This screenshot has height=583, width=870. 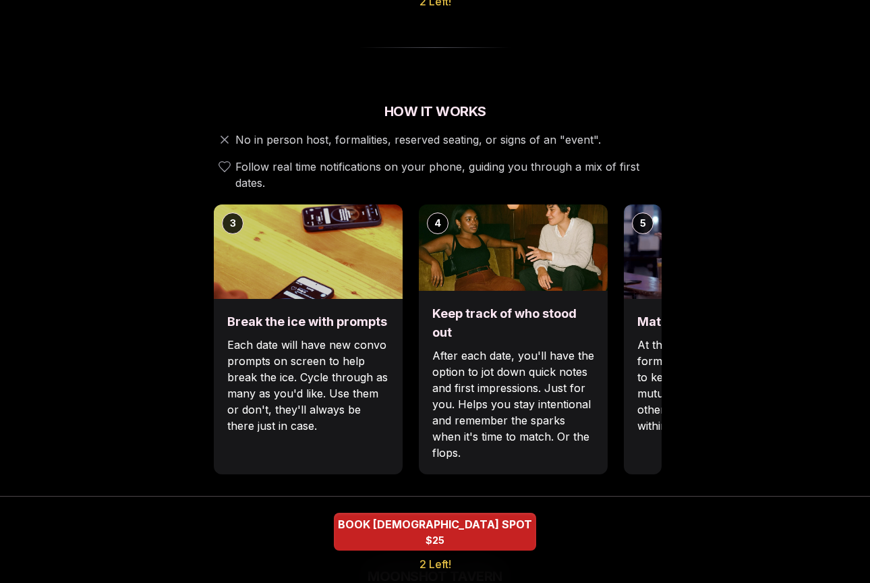 I want to click on div: 5, so click(x=643, y=223).